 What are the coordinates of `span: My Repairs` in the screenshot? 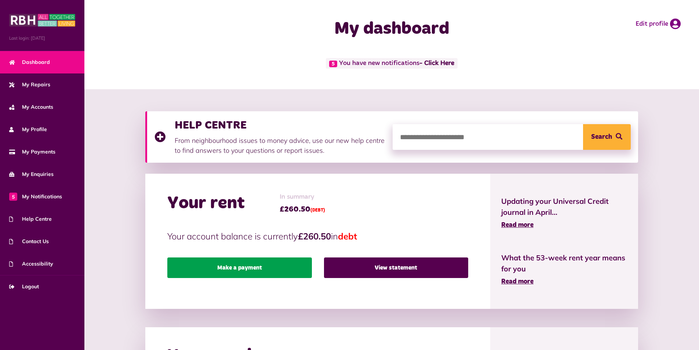 It's located at (30, 84).